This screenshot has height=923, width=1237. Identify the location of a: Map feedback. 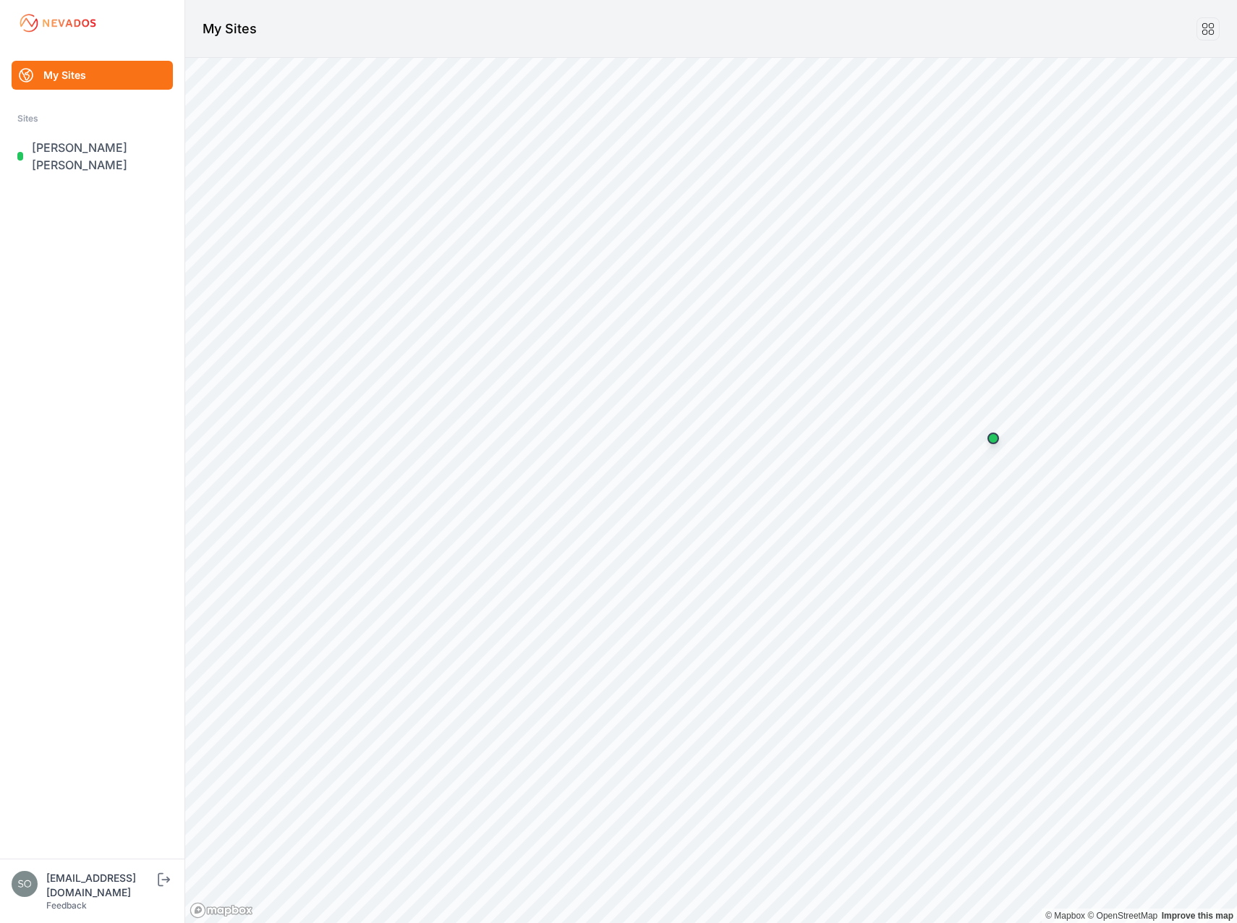
(1197, 916).